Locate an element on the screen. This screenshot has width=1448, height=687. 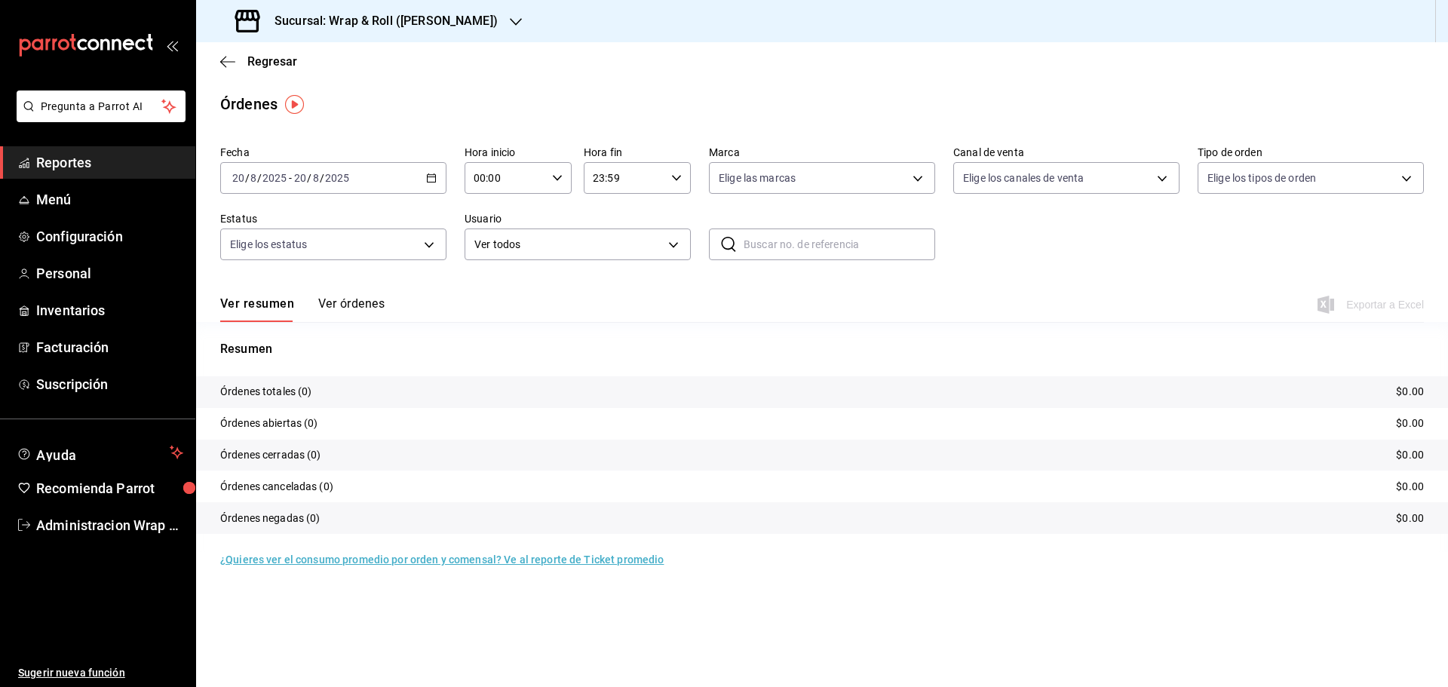
p: Órdenes cerradas (0) is located at coordinates (271, 455).